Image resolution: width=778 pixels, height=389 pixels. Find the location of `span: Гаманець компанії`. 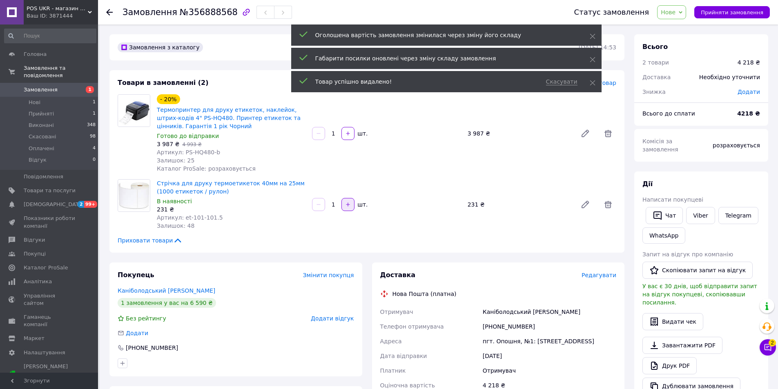

span: Гаманець компанії is located at coordinates (49, 321).